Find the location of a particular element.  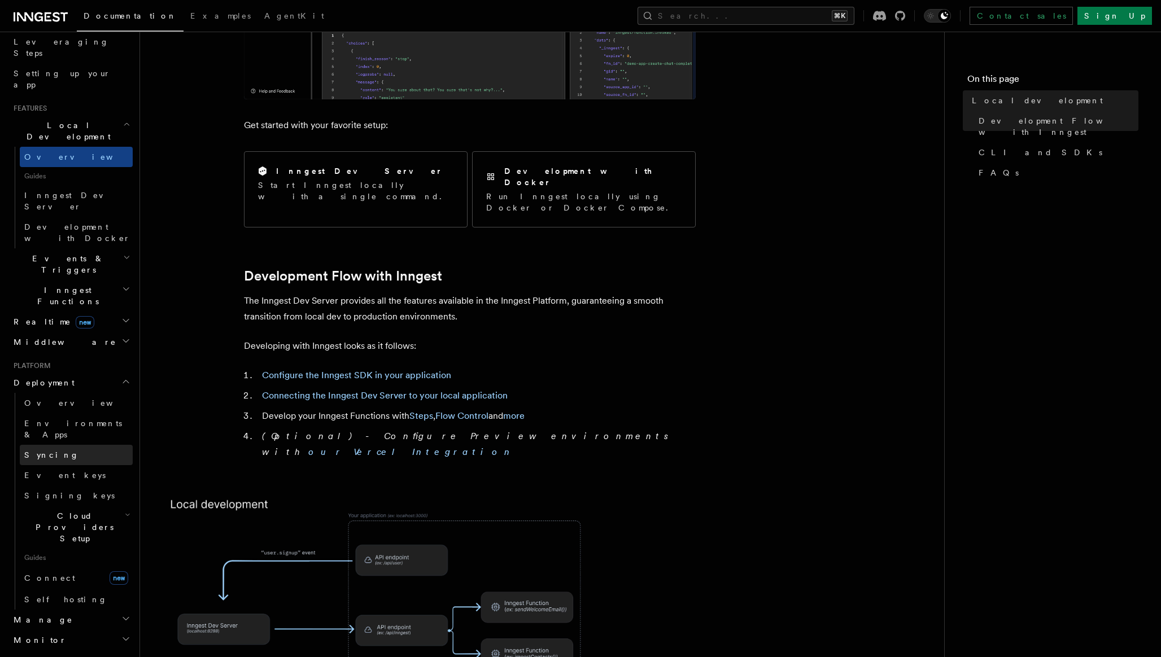

button: Inngest Functions is located at coordinates (71, 296).